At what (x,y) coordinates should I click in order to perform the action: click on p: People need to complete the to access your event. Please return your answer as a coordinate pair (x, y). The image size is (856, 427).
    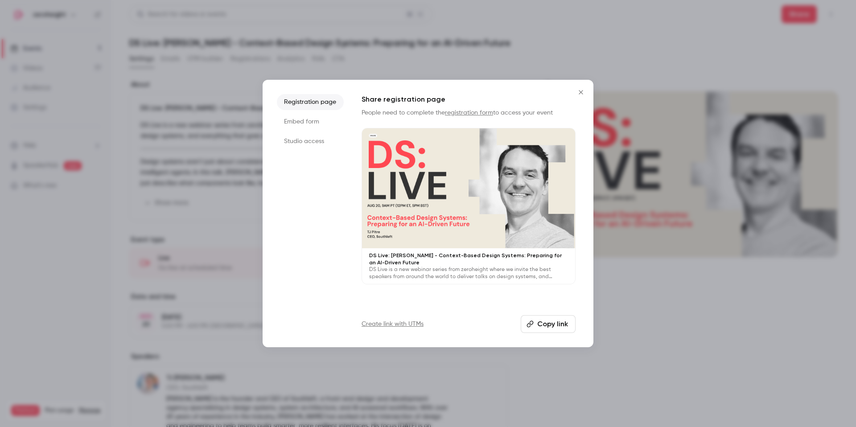
    Looking at the image, I should click on (468, 113).